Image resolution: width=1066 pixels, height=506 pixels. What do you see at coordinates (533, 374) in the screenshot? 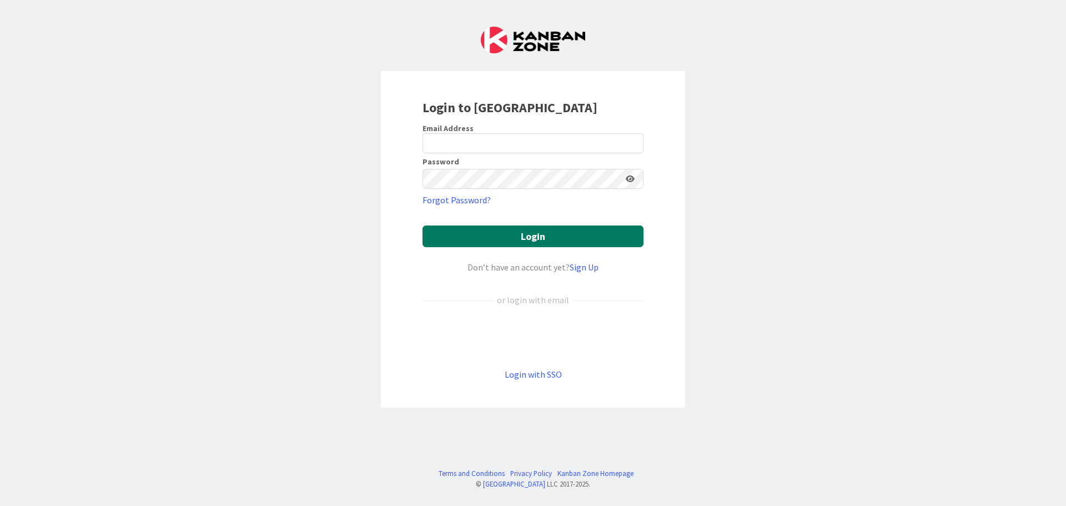
I see `a: Login with SSO` at bounding box center [533, 374].